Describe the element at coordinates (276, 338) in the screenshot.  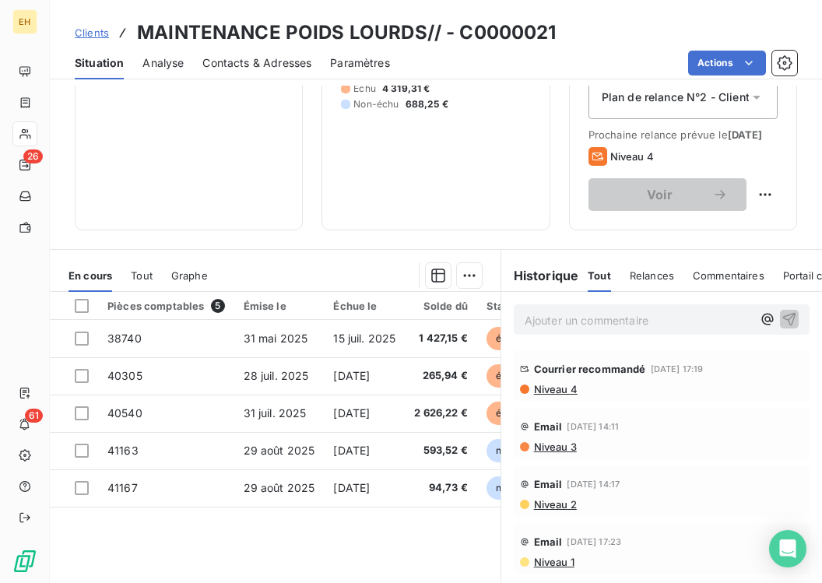
I see `span: 31 mai 2025` at that location.